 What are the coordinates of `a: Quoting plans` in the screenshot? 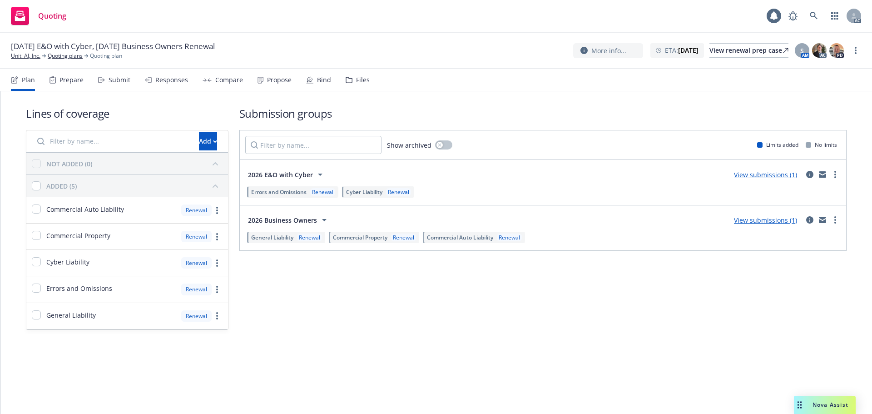 It's located at (65, 56).